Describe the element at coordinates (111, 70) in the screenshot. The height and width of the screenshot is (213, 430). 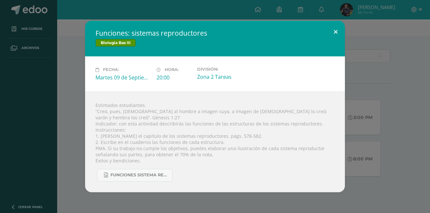
I see `span: Fecha:` at that location.